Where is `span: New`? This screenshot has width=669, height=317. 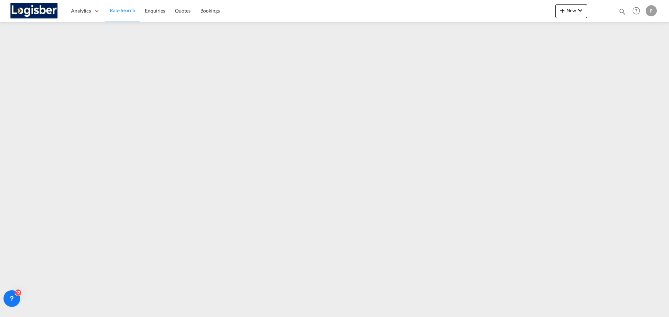 span: New is located at coordinates (571, 10).